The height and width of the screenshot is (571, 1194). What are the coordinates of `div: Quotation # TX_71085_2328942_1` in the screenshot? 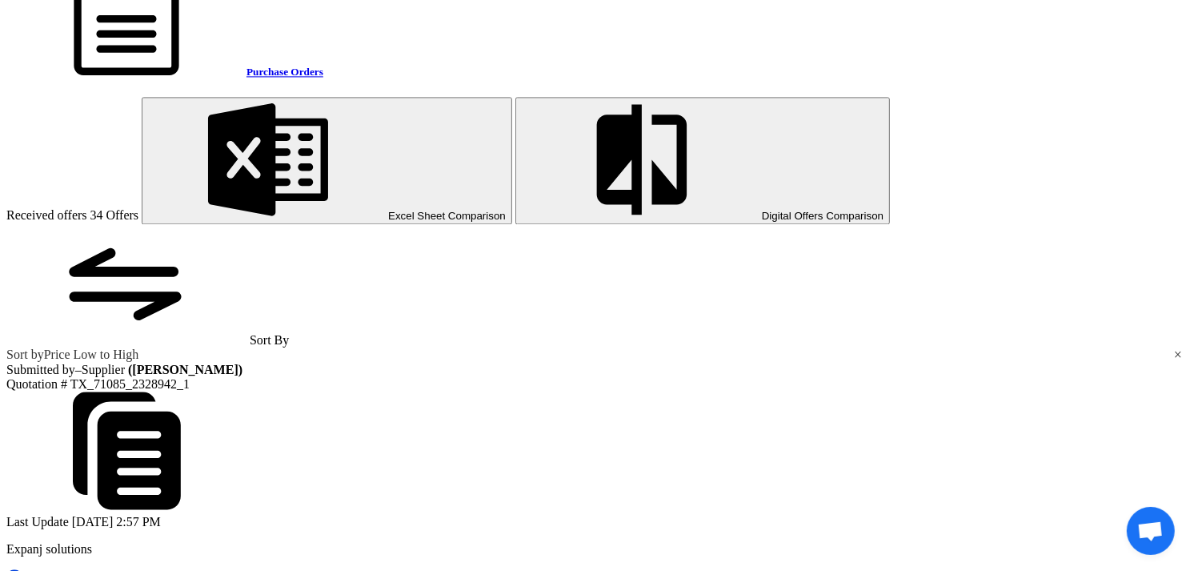 It's located at (597, 384).